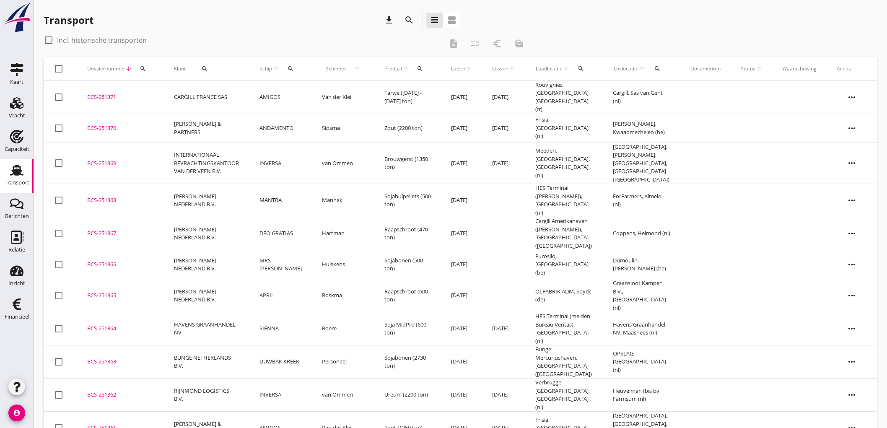  I want to click on td: SIENNA, so click(281, 329).